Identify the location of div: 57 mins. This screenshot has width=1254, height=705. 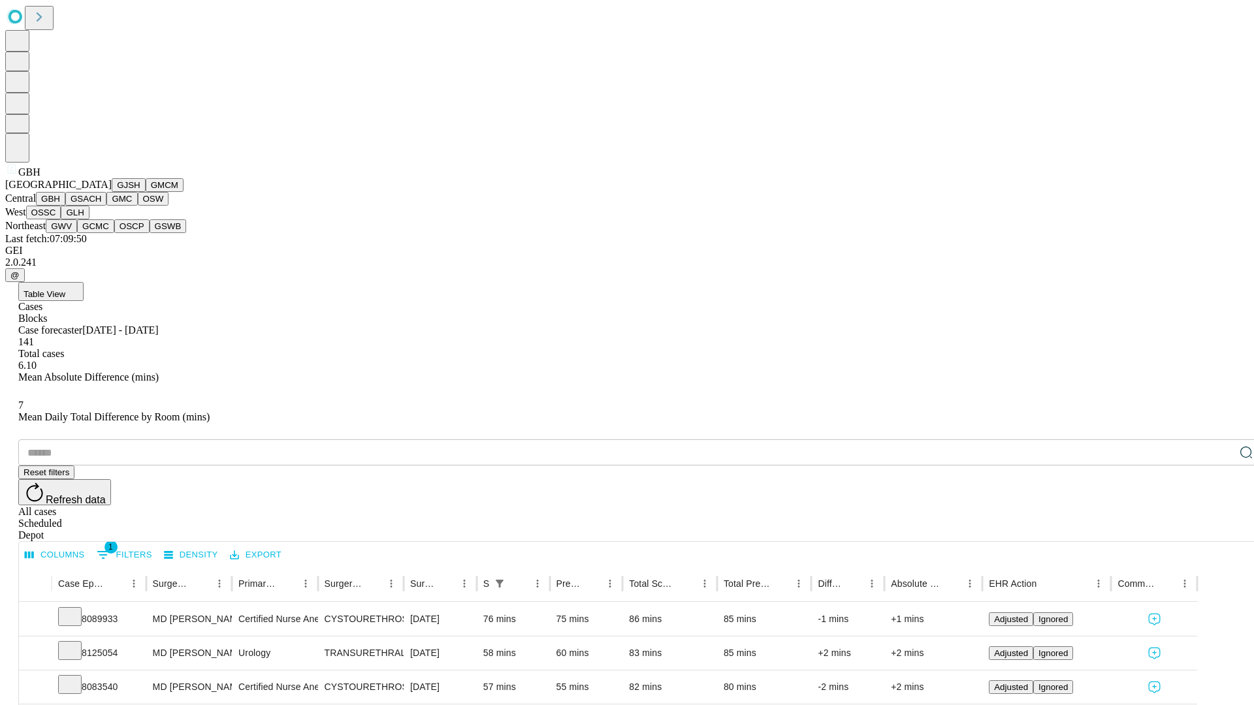
(513, 687).